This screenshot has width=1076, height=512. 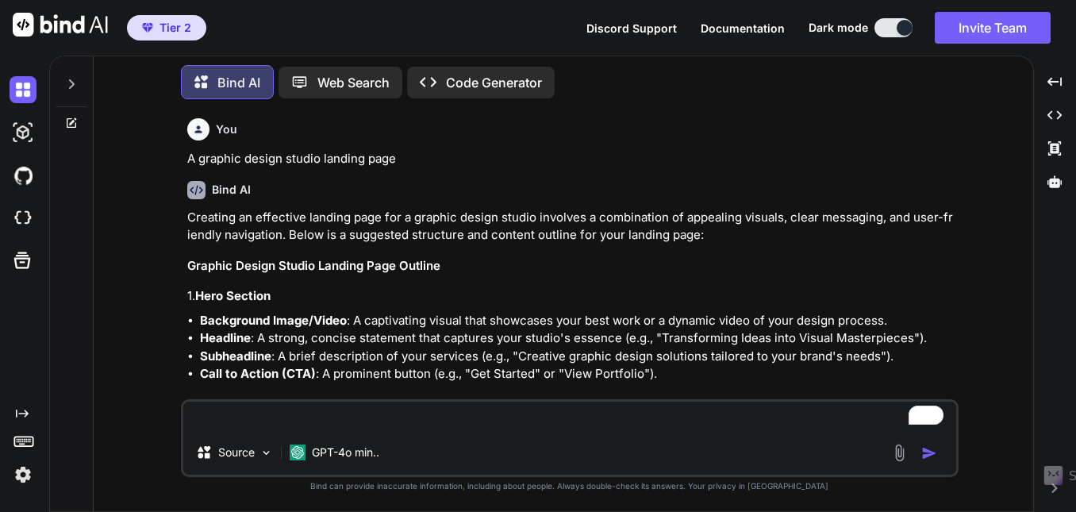 I want to click on p: Source, so click(x=236, y=452).